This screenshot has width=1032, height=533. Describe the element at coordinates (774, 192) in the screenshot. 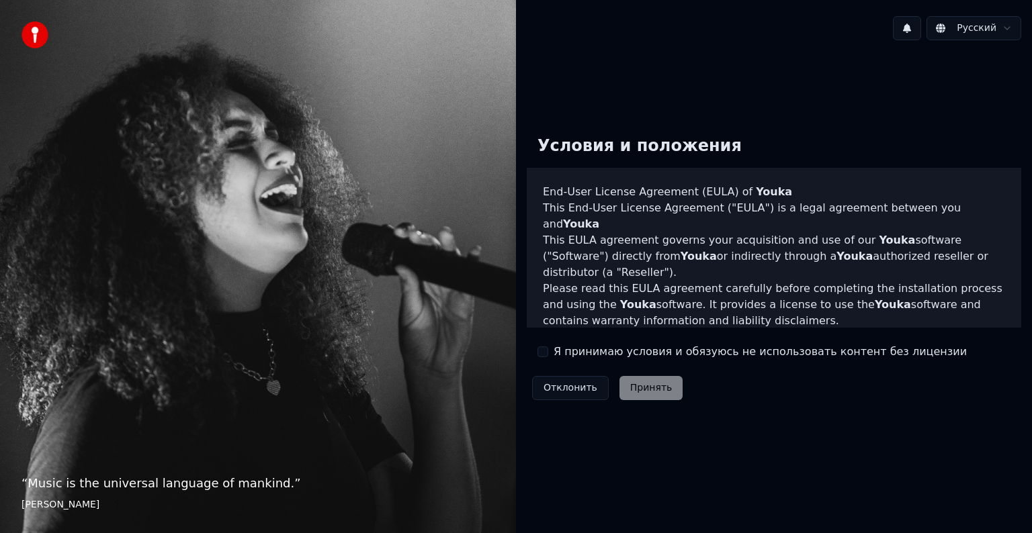

I see `h3: End-User License Agreement (EULA) of` at that location.